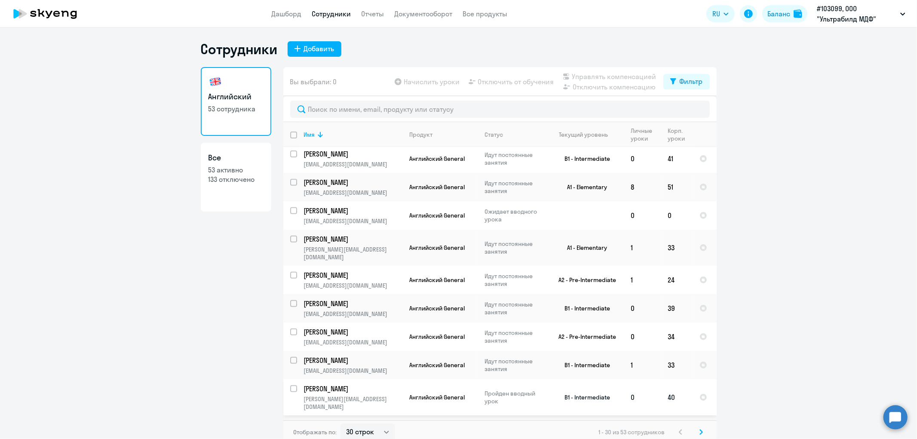  I want to click on a: Балансbalance, so click(784, 14).